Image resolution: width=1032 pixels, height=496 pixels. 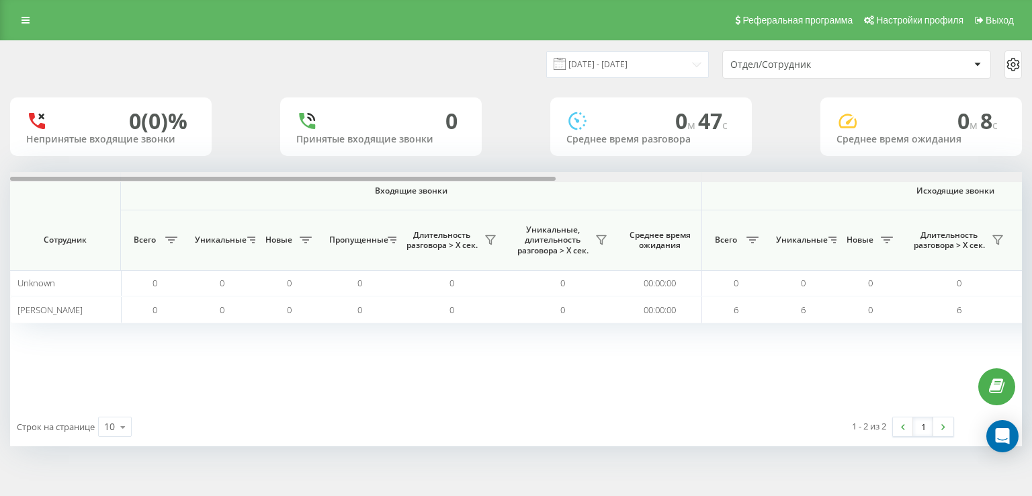 I want to click on span: 47, so click(x=713, y=120).